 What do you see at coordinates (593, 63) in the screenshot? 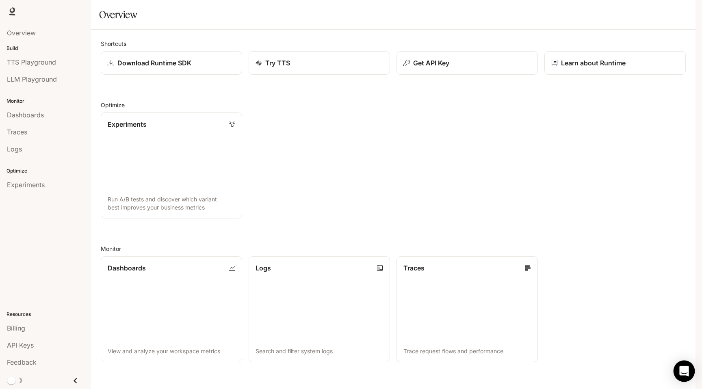
I see `p: Learn about Runtime` at bounding box center [593, 63].